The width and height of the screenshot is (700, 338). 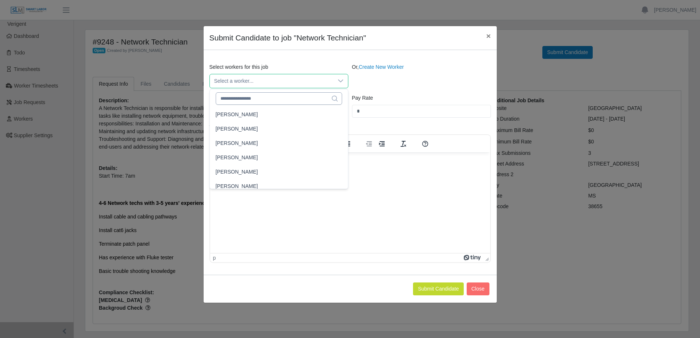 I want to click on div: Or,, so click(x=422, y=76).